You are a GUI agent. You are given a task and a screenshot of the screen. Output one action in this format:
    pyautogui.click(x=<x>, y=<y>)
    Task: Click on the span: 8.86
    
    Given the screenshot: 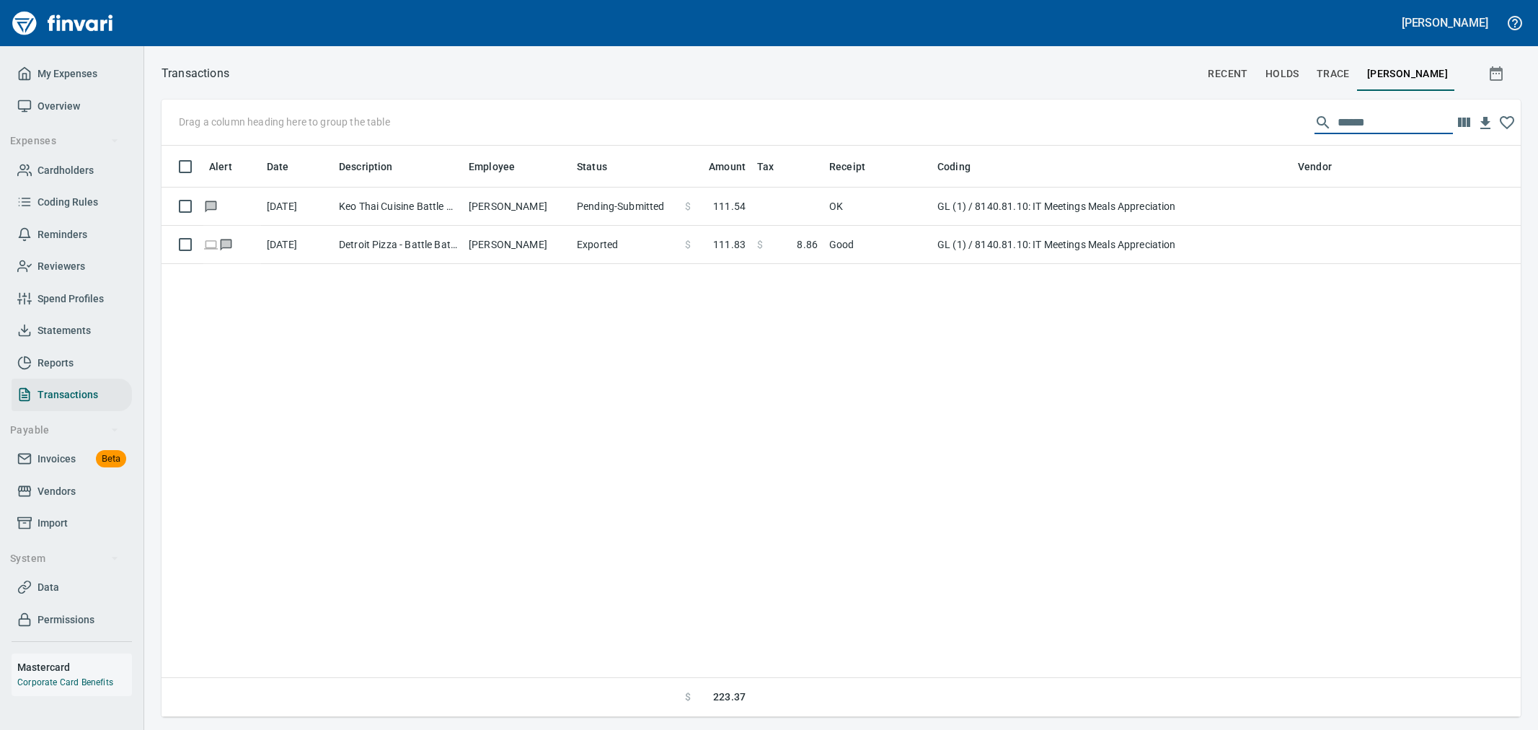 What is the action you would take?
    pyautogui.click(x=807, y=244)
    